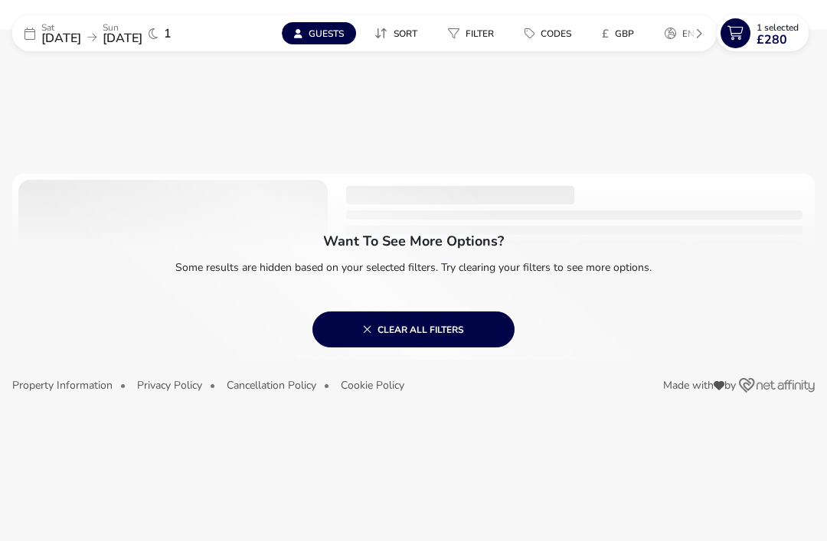  Describe the element at coordinates (413, 241) in the screenshot. I see `h2: Want to see more options?` at that location.